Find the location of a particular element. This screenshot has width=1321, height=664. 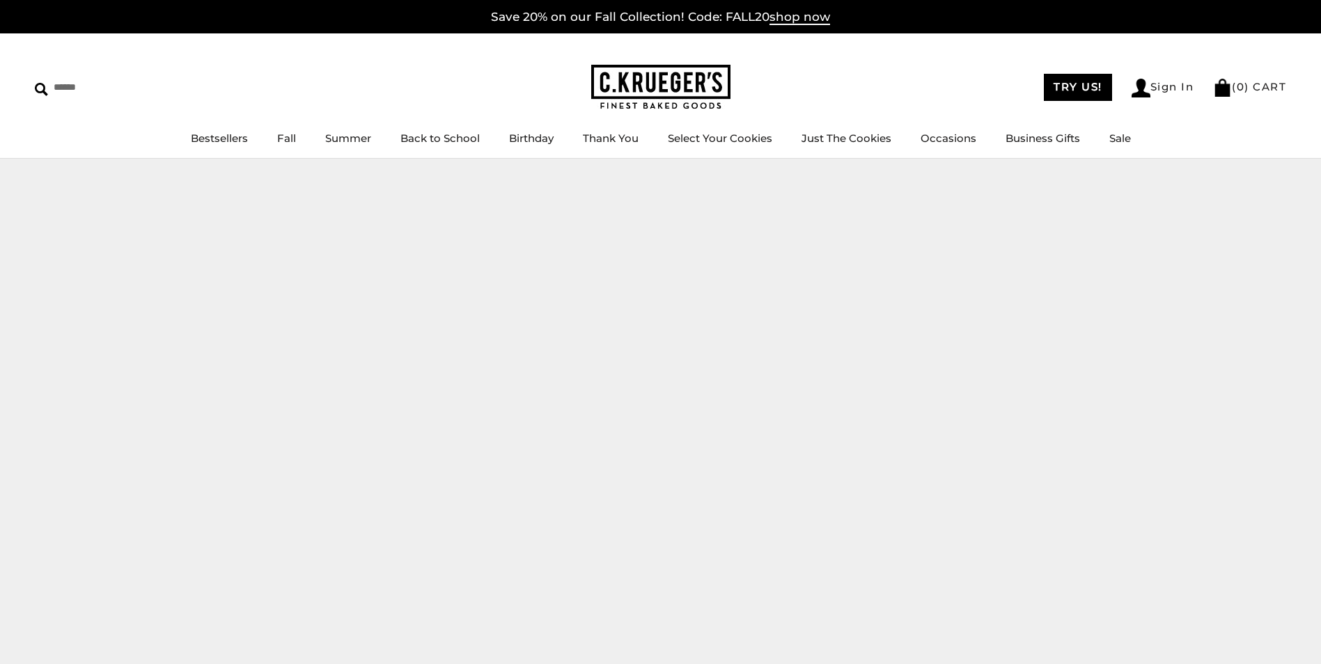

a: Bestsellers is located at coordinates (219, 138).